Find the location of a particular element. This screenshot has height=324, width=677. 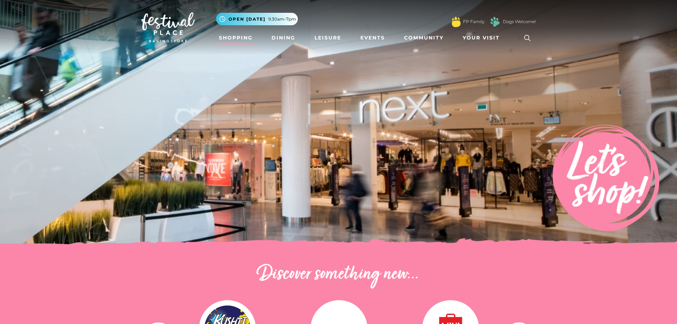

a: Community is located at coordinates (424, 38).